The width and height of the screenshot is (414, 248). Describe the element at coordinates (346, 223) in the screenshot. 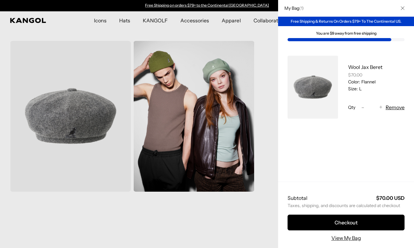

I see `button: Checkout` at that location.